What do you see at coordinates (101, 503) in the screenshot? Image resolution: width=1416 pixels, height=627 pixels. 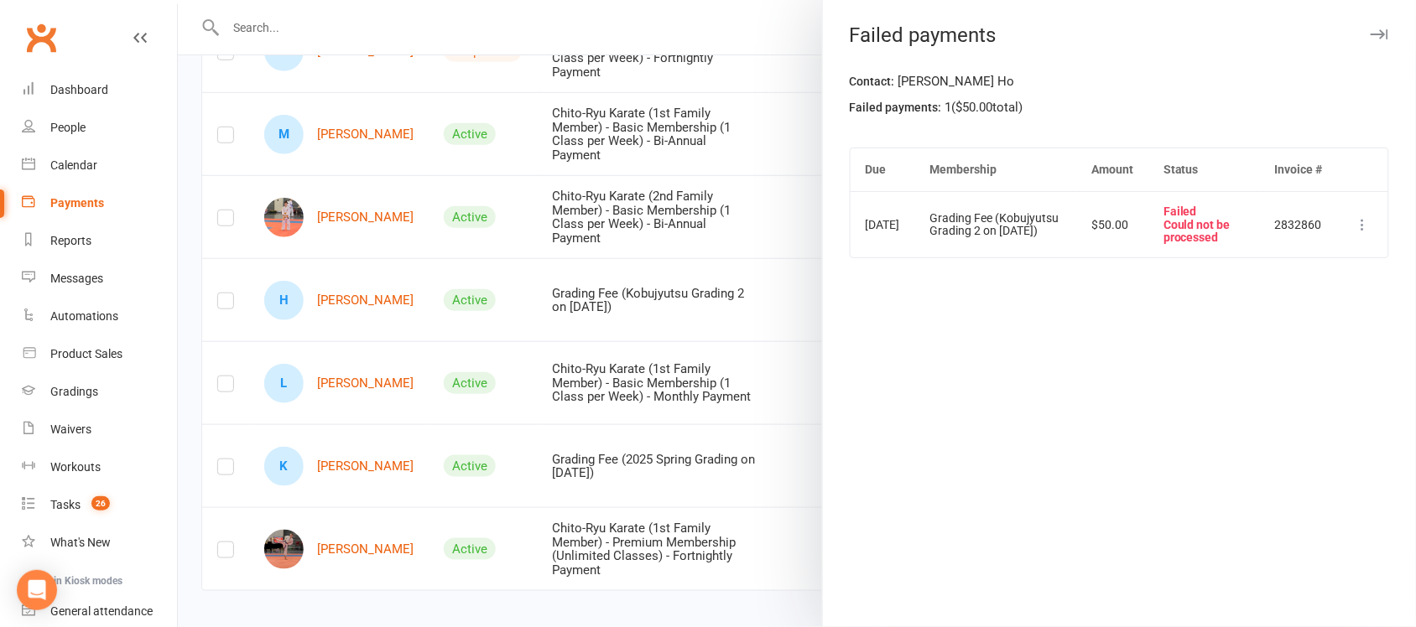 I see `span: 26` at bounding box center [101, 503].